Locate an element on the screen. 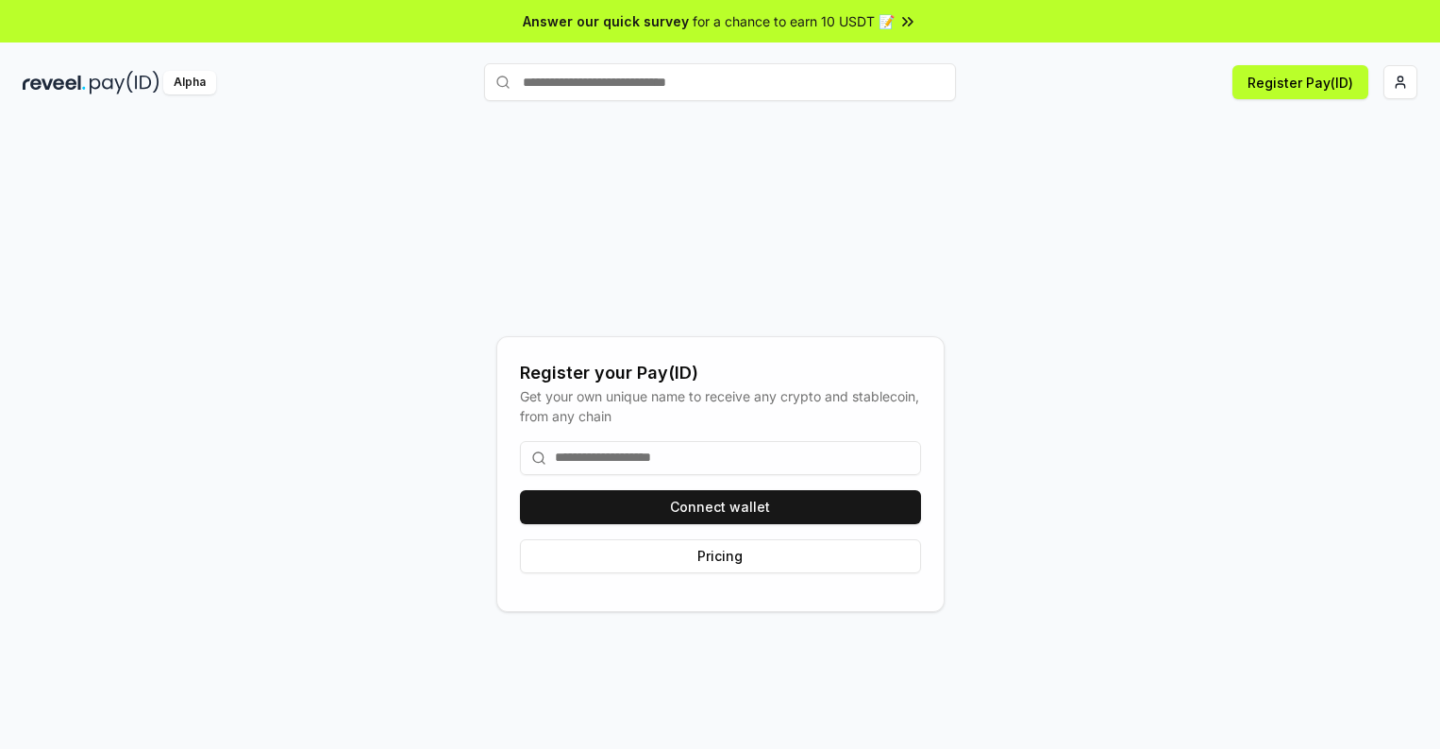 This screenshot has height=749, width=1440. span: Answer our quick survey is located at coordinates (606, 21).